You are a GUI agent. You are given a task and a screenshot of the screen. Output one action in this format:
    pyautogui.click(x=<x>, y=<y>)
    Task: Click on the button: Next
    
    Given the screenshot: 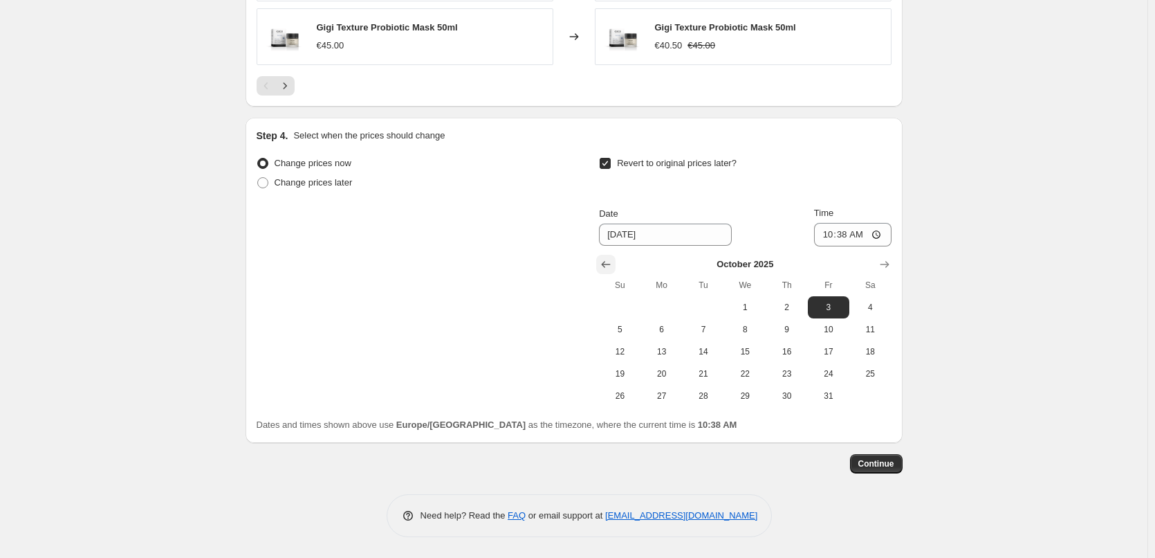 What is the action you would take?
    pyautogui.click(x=285, y=86)
    